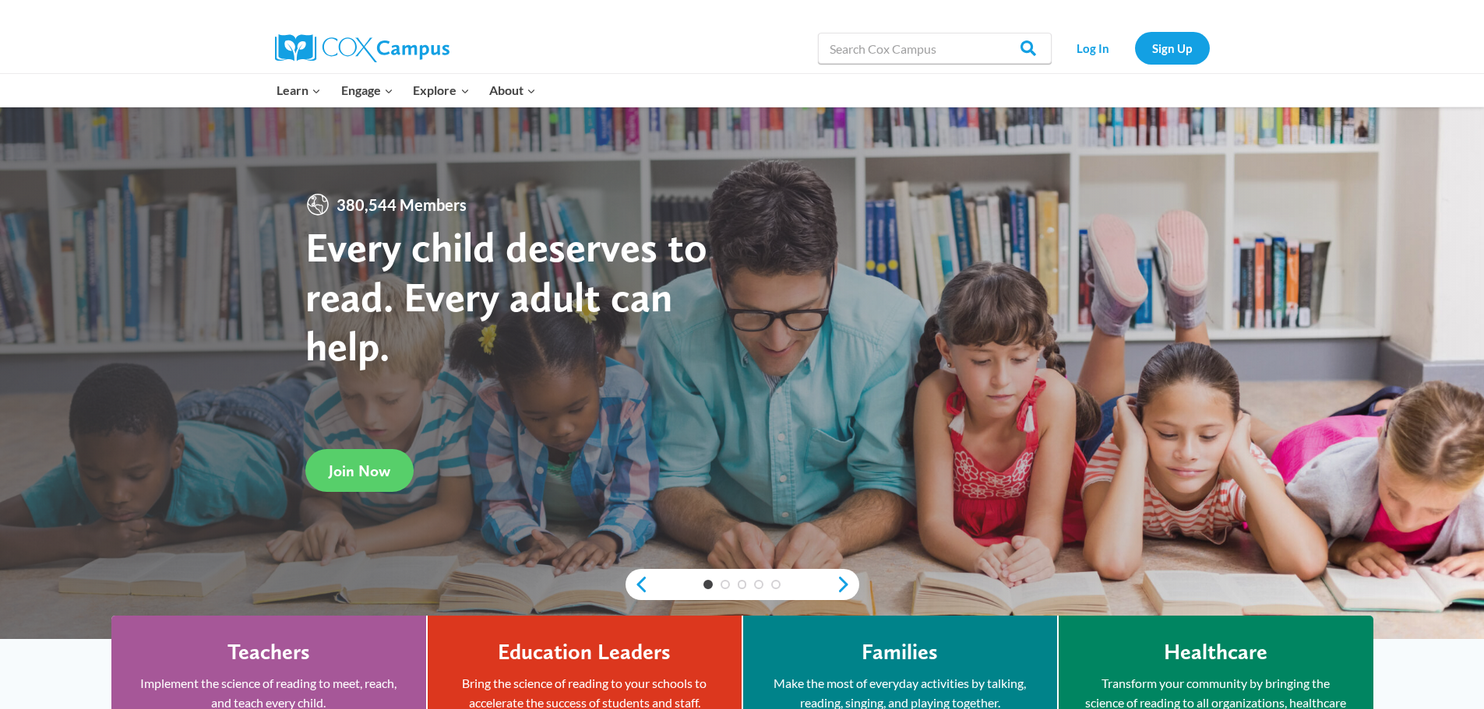 The height and width of the screenshot is (709, 1484). I want to click on img: Cox Campus, so click(362, 48).